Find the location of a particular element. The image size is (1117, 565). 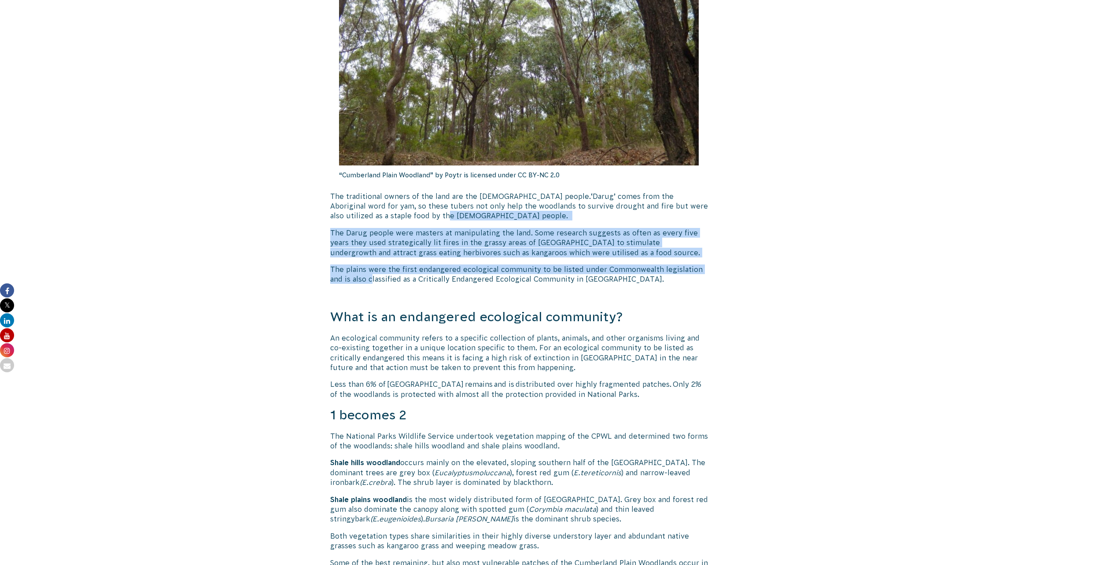

span: moluccana is located at coordinates (491, 473).